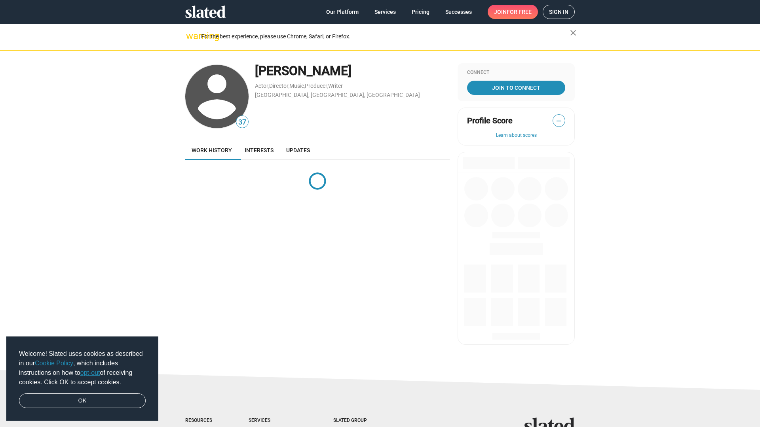 The width and height of the screenshot is (760, 427). What do you see at coordinates (82, 401) in the screenshot?
I see `a: dismiss cookie message` at bounding box center [82, 401].